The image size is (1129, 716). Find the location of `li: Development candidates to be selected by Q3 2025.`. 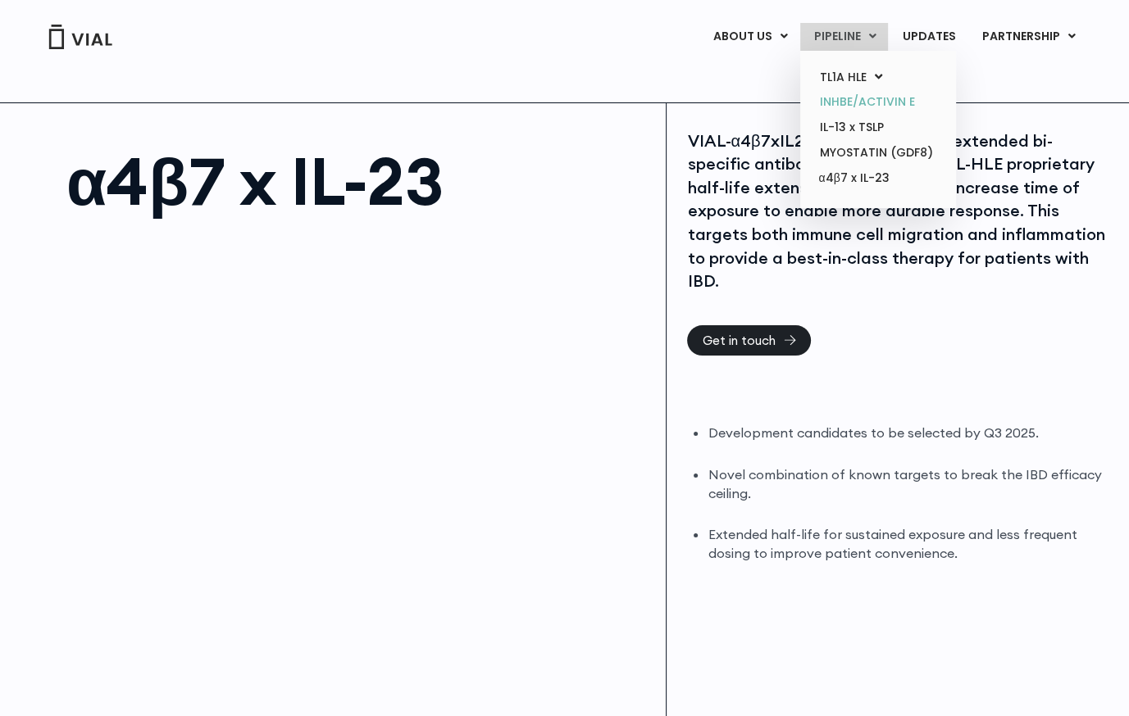

li: Development candidates to be selected by Q3 2025. is located at coordinates (907, 433).